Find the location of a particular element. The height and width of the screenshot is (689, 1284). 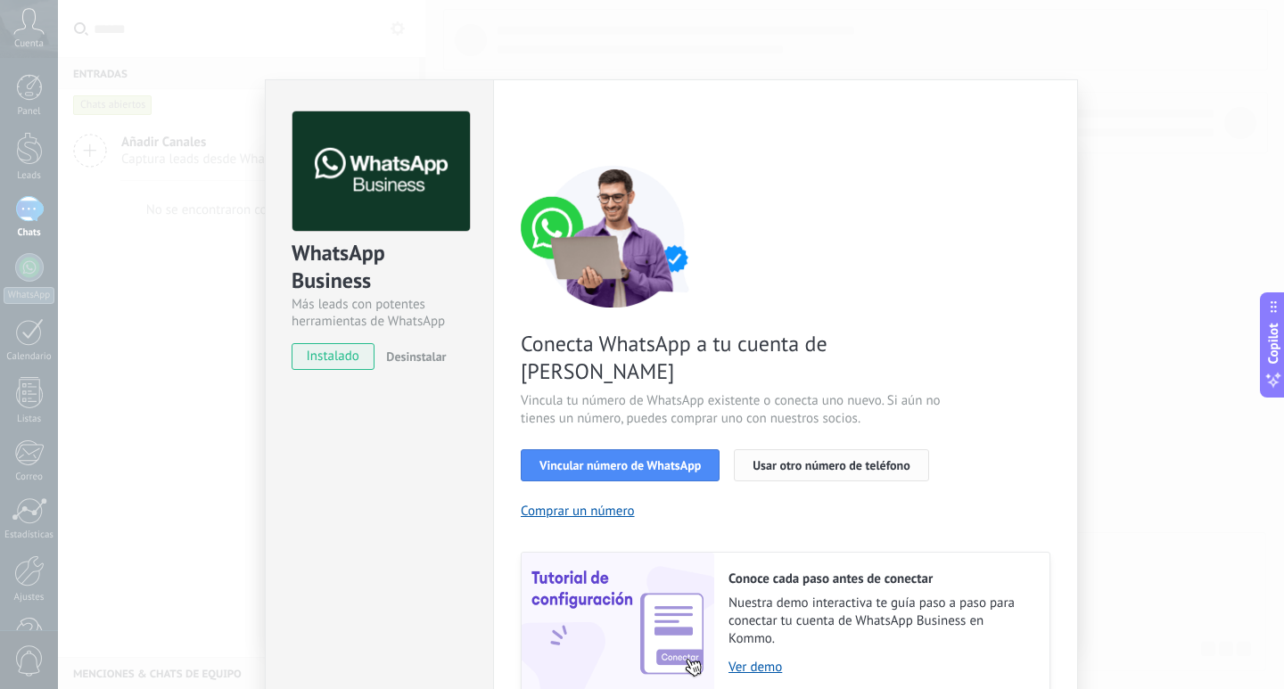

h2: Conoce cada paso antes de conectar is located at coordinates (880, 578).